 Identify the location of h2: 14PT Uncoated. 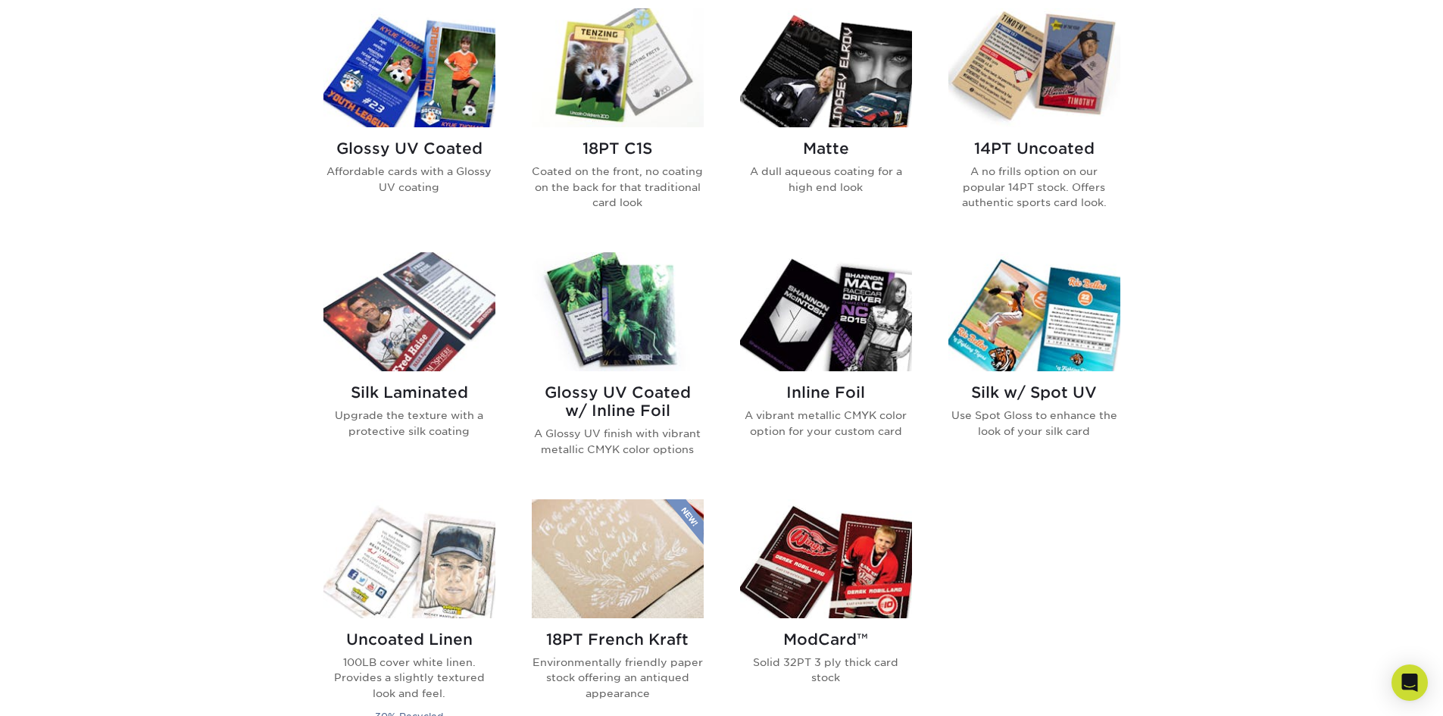
(1034, 148).